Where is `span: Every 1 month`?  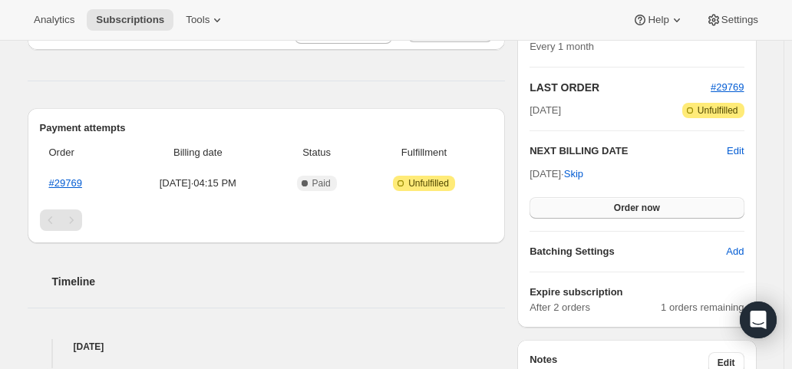
span: Every 1 month is located at coordinates (562, 46).